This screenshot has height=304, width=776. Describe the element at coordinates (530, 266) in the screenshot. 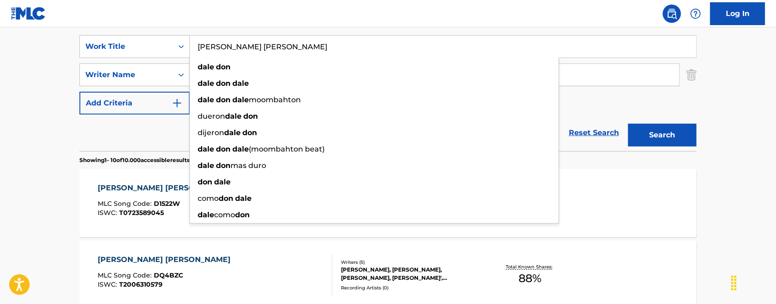

I see `p: Total Known Shares:` at that location.